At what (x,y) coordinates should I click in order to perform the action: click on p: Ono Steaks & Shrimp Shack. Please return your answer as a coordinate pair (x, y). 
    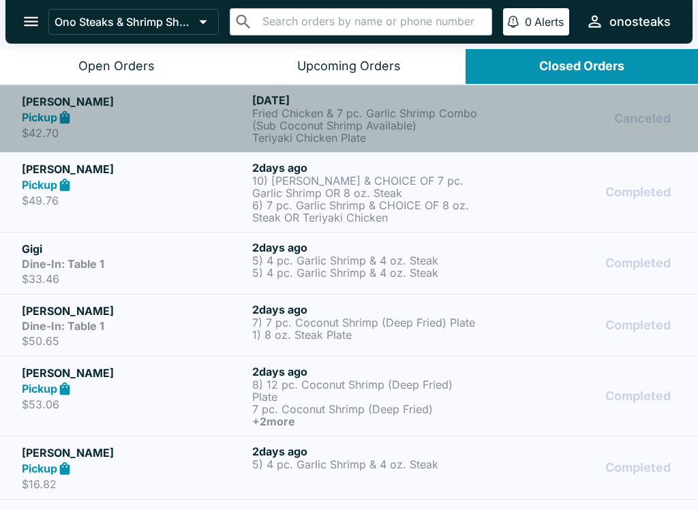
    Looking at the image, I should click on (124, 22).